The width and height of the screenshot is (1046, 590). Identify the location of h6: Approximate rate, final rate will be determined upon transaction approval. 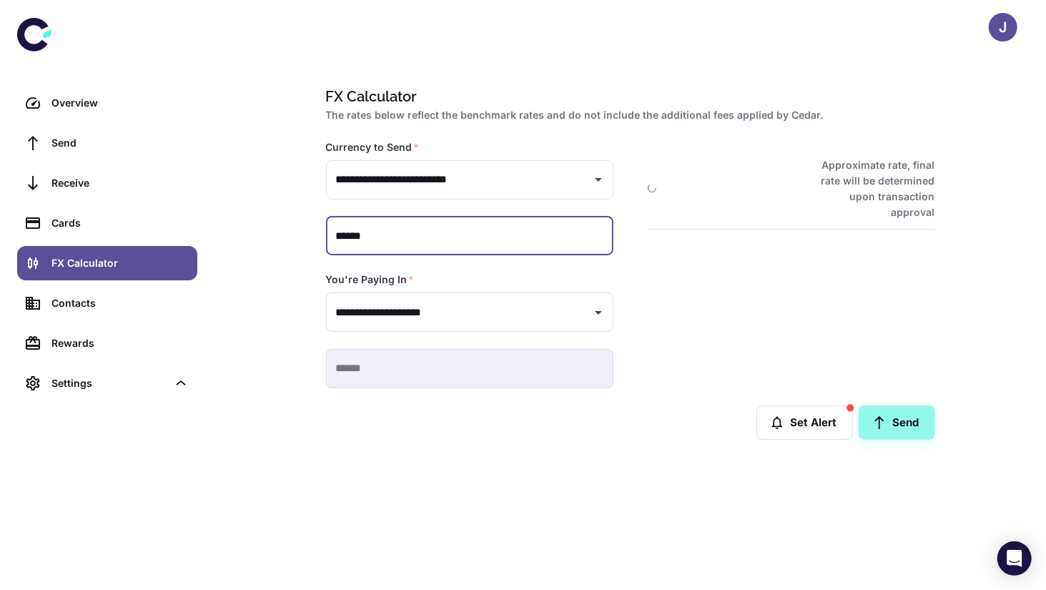
(870, 189).